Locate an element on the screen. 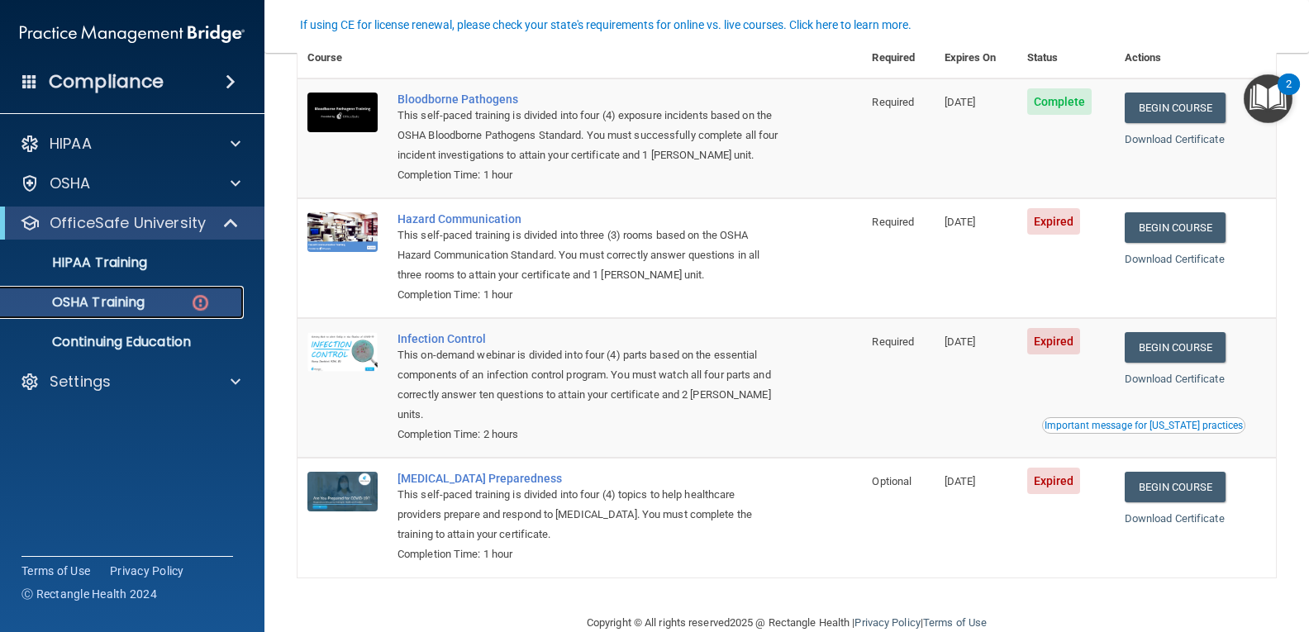  div: This on-demand webinar is divided into four (4) parts based on the essential components of an inf... is located at coordinates (589, 385).